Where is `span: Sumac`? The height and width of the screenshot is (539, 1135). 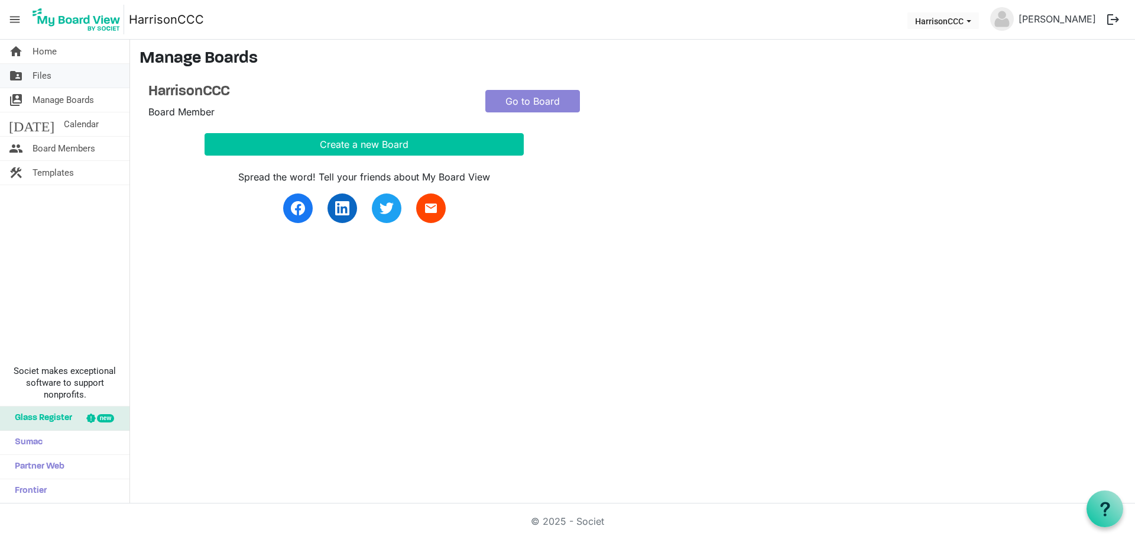
span: Sumac is located at coordinates (25, 442).